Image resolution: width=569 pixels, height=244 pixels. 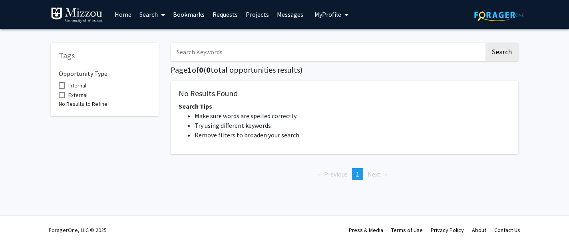 I want to click on ul: Pagination, so click(x=345, y=174).